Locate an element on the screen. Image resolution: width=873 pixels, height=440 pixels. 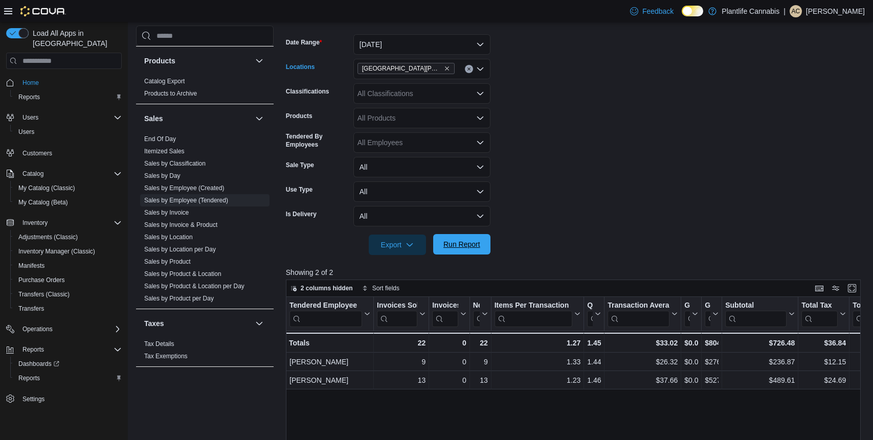
div: $24.69 is located at coordinates (823, 380).